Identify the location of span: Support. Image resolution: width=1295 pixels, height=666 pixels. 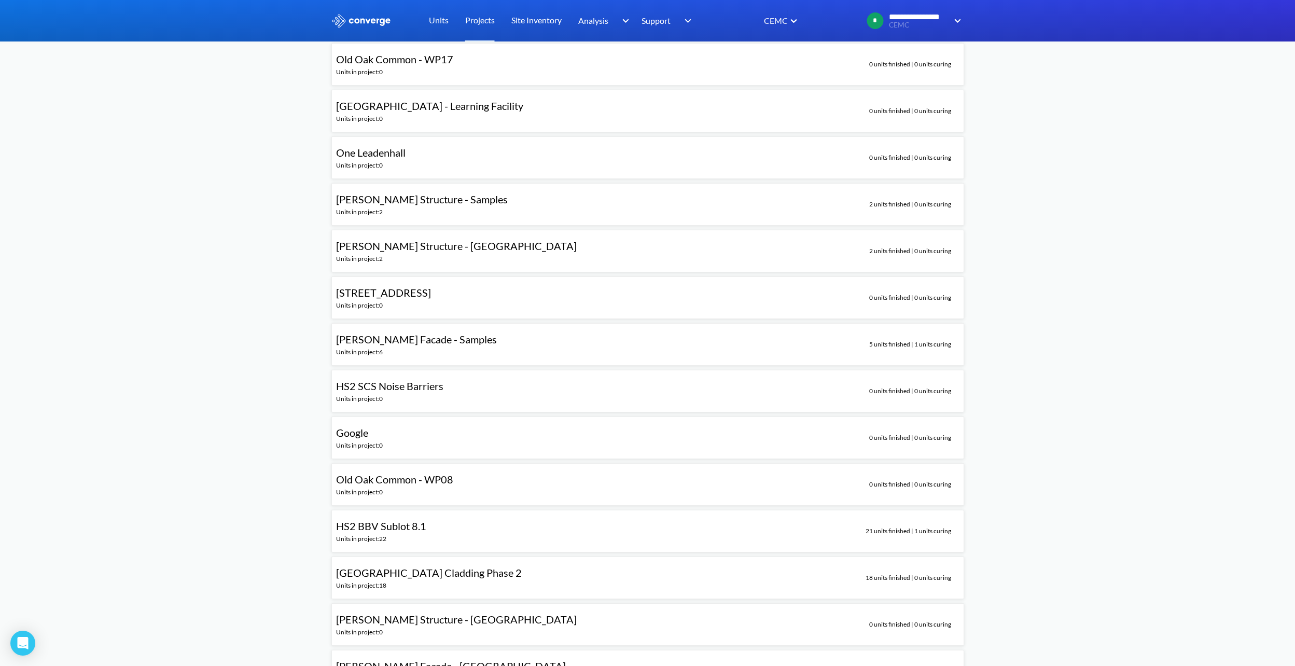
(656, 20).